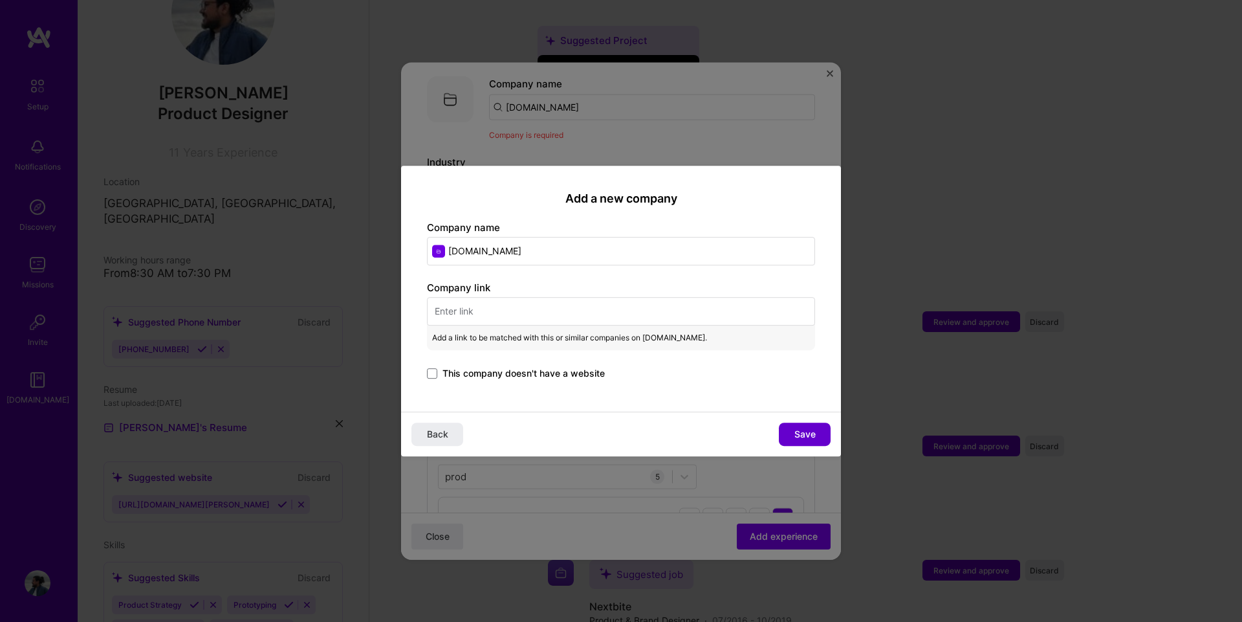 This screenshot has width=1242, height=622. Describe the element at coordinates (437, 434) in the screenshot. I see `button: Back` at that location.